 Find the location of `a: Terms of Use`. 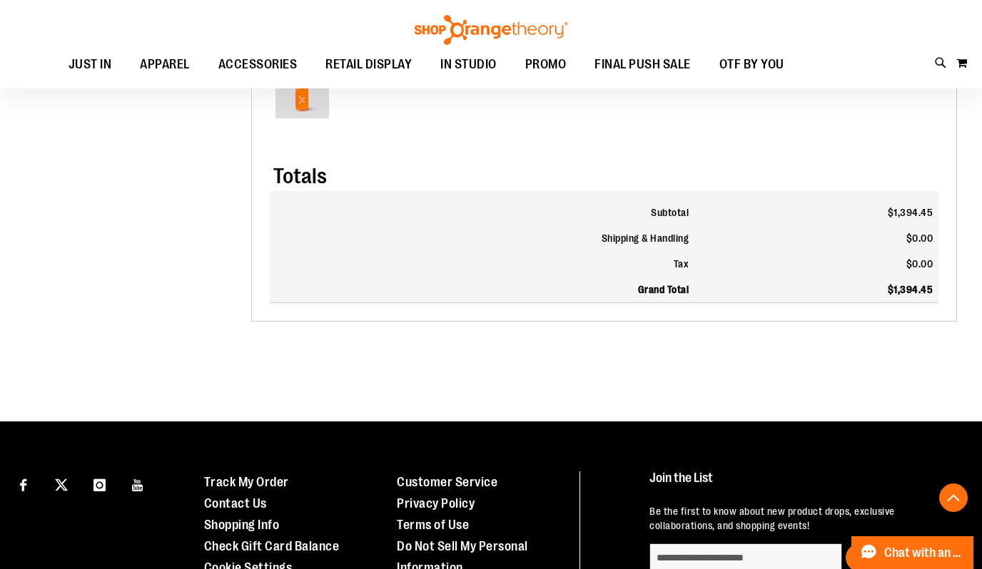

a: Terms of Use is located at coordinates (432, 525).